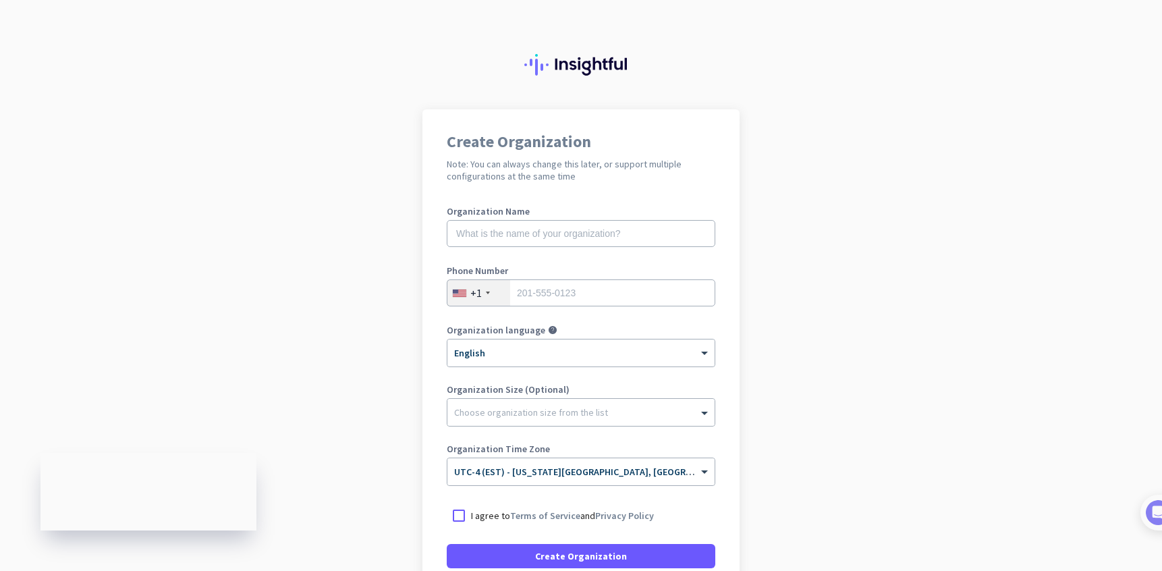 Image resolution: width=1162 pixels, height=571 pixels. Describe the element at coordinates (545, 516) in the screenshot. I see `a: Terms of Service` at that location.